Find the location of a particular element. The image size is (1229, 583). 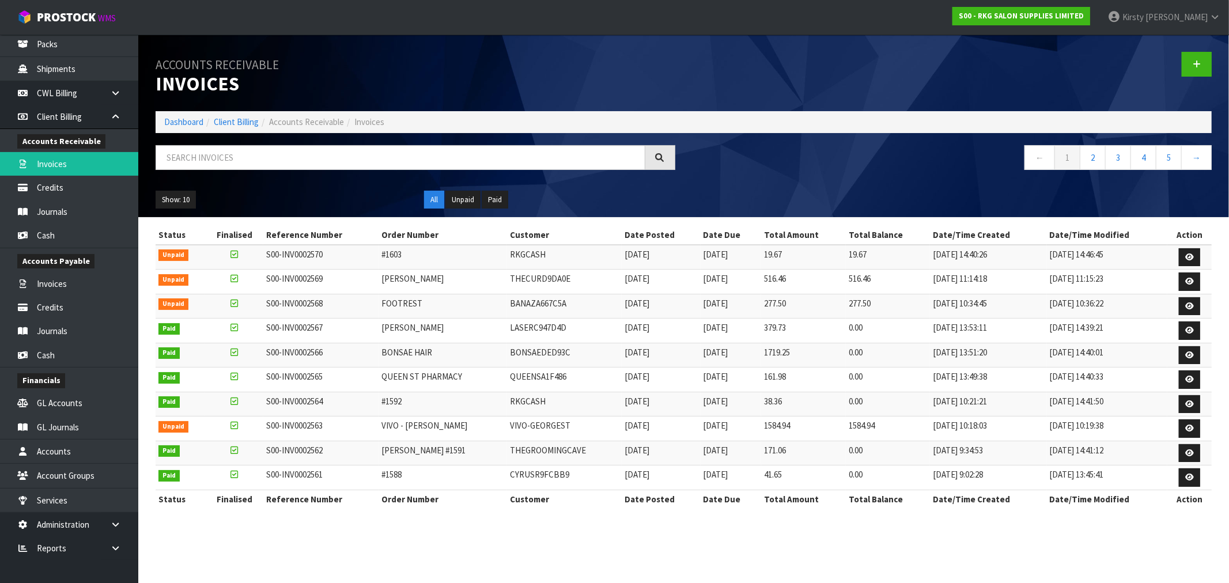

td: LASERC947D4D is located at coordinates (564, 331).